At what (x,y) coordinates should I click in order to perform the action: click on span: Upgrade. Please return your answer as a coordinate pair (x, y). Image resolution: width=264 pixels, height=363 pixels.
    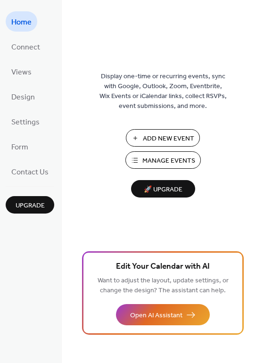
    Looking at the image, I should click on (30, 205).